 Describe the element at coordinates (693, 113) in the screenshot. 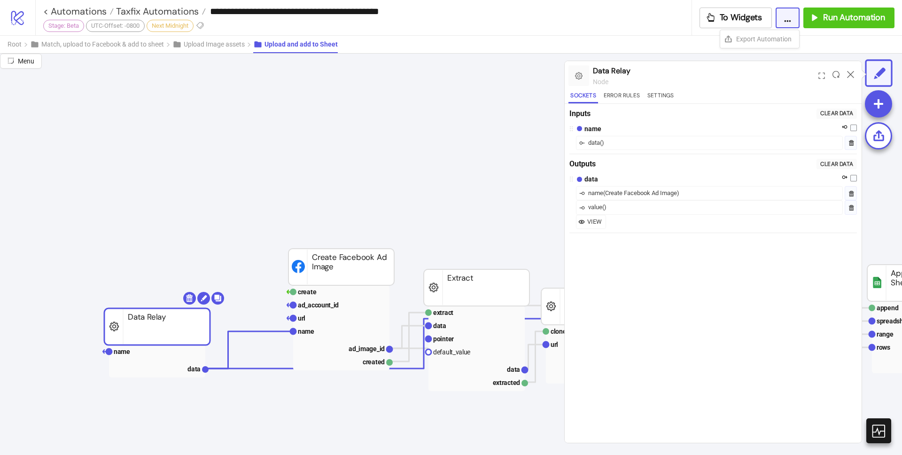

I see `div: Inputs` at that location.